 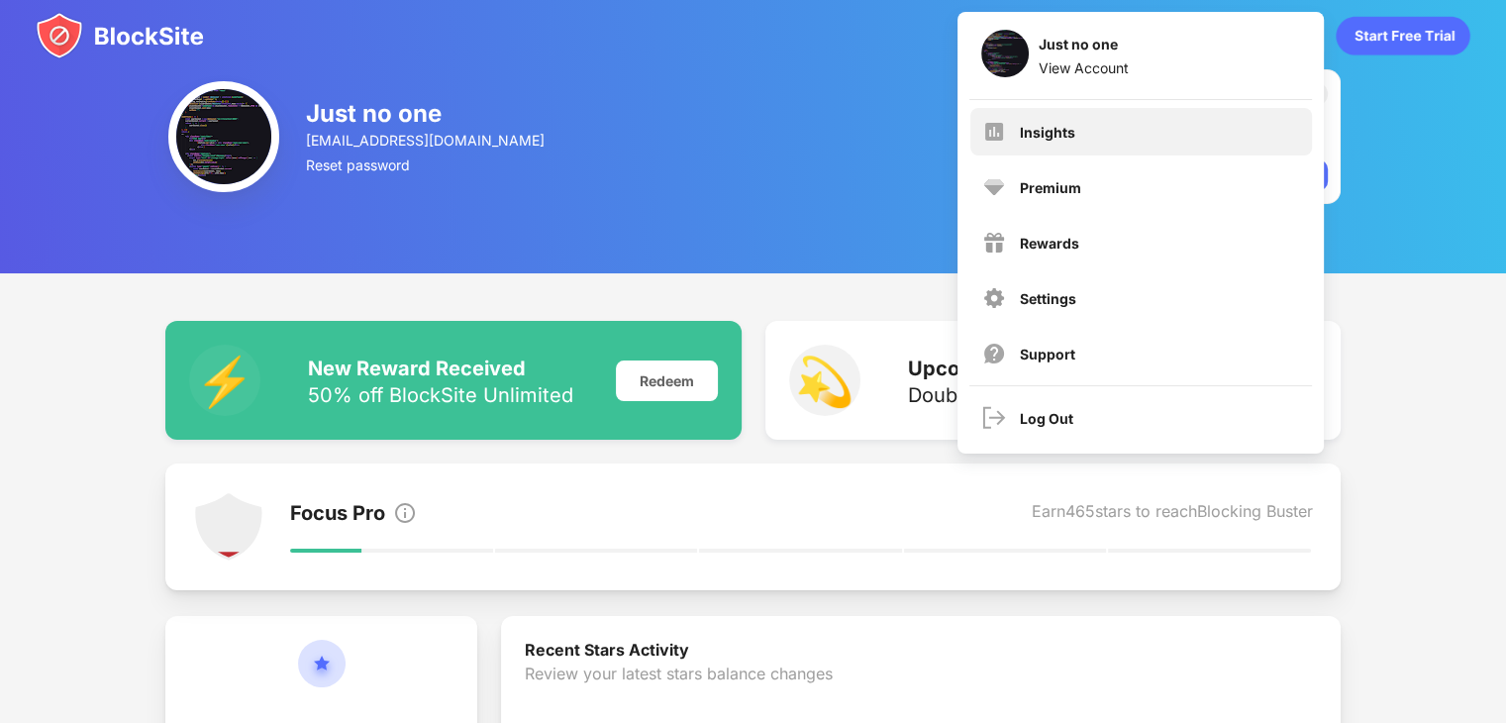 I want to click on div: Settings, so click(x=1047, y=298).